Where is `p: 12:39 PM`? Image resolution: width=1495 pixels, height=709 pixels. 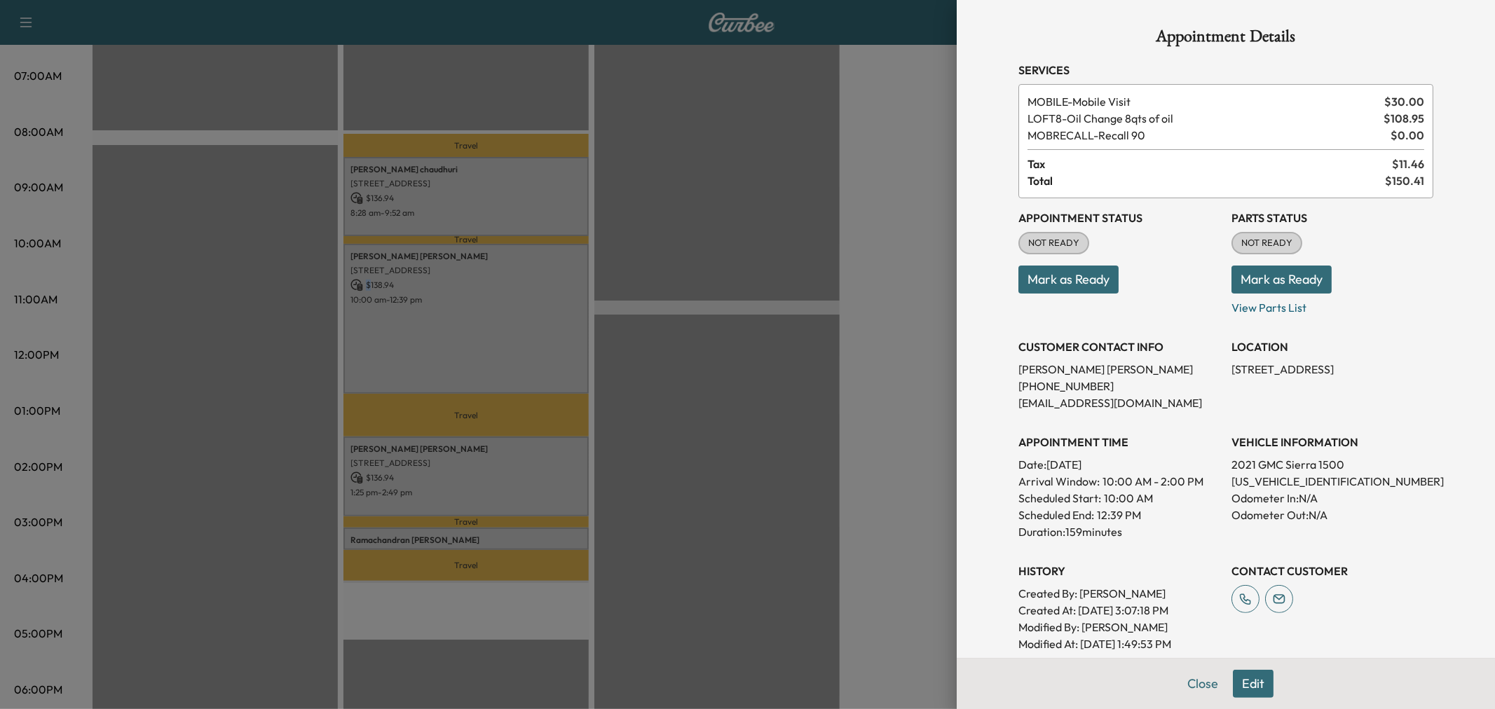 p: 12:39 PM is located at coordinates (1118, 515).